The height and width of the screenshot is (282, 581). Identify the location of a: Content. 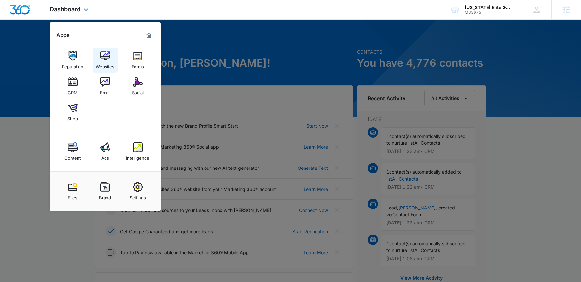
(73, 152).